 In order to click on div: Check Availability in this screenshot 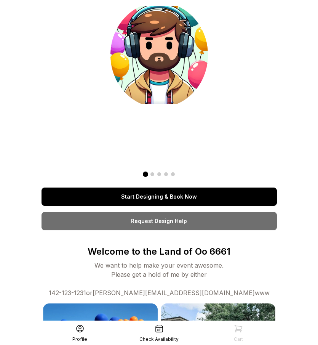, I will do `click(159, 339)`.